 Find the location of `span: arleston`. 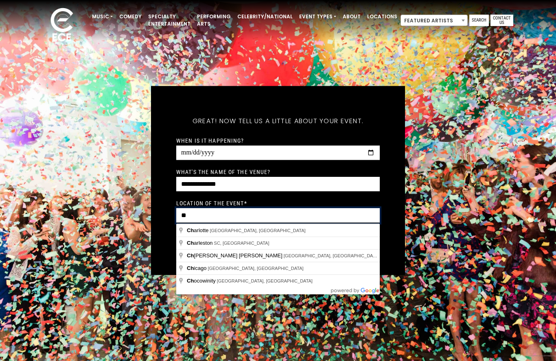

span: arleston is located at coordinates (200, 243).